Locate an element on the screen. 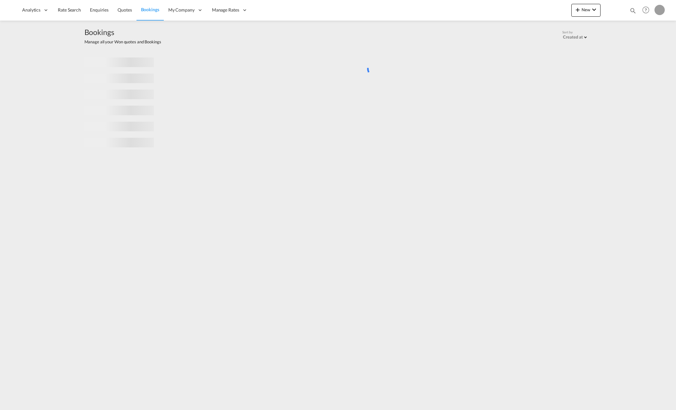  md-icon: icon-chevron-down is located at coordinates (594, 10).